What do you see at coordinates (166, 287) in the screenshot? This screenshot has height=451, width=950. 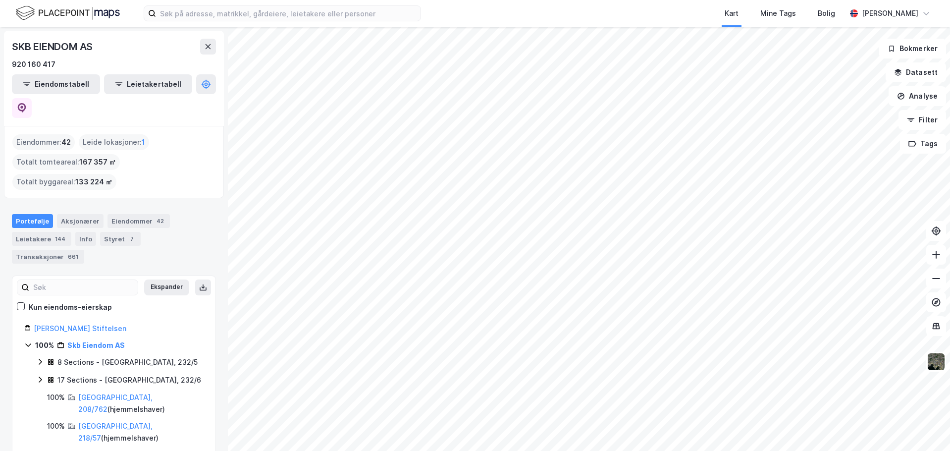 I see `button: Ekspander` at bounding box center [166, 287].